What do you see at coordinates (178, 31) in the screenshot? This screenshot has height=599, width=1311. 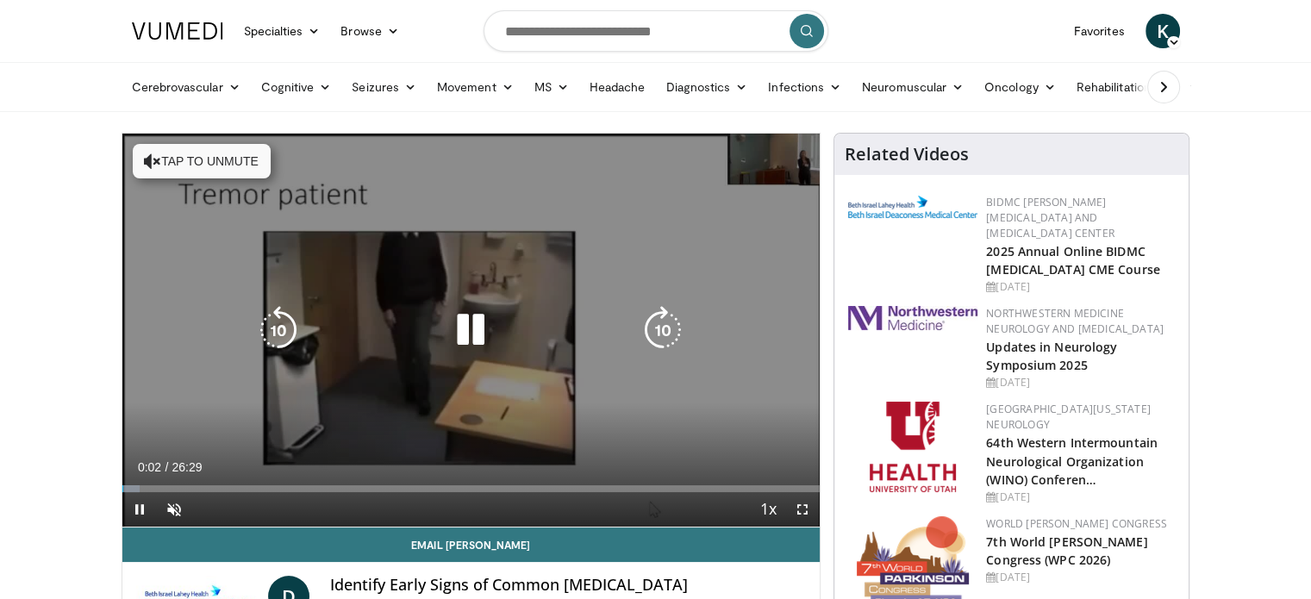 I see `img: VuMedi Logo` at bounding box center [178, 31].